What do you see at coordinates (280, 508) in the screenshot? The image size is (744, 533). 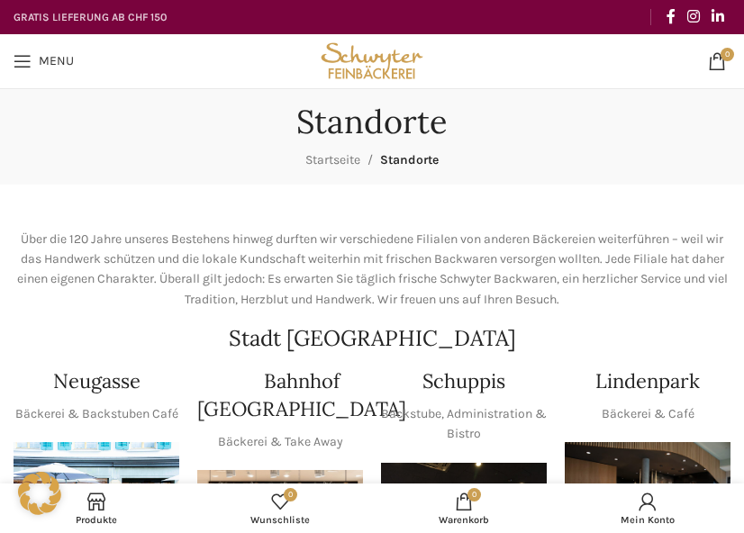 I see `a: 0 Wunschliste` at bounding box center [280, 508].